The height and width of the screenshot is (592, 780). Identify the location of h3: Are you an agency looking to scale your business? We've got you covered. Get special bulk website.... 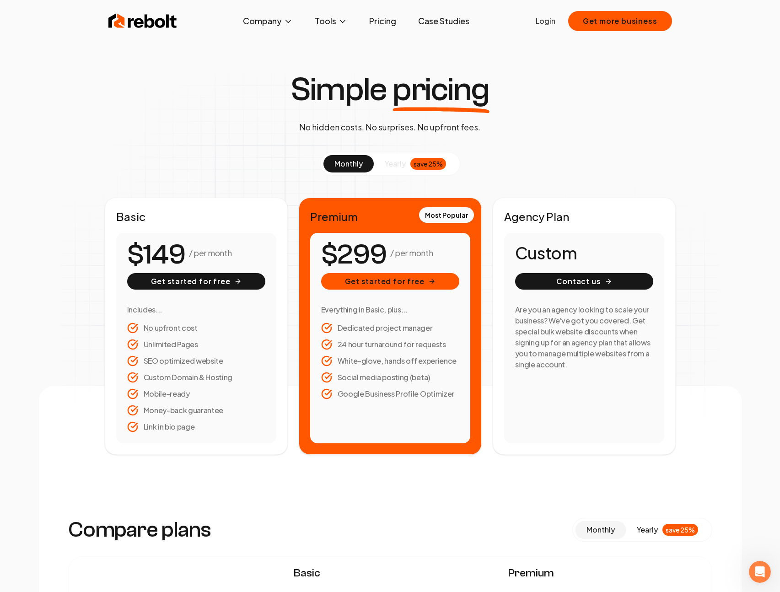
(584, 337).